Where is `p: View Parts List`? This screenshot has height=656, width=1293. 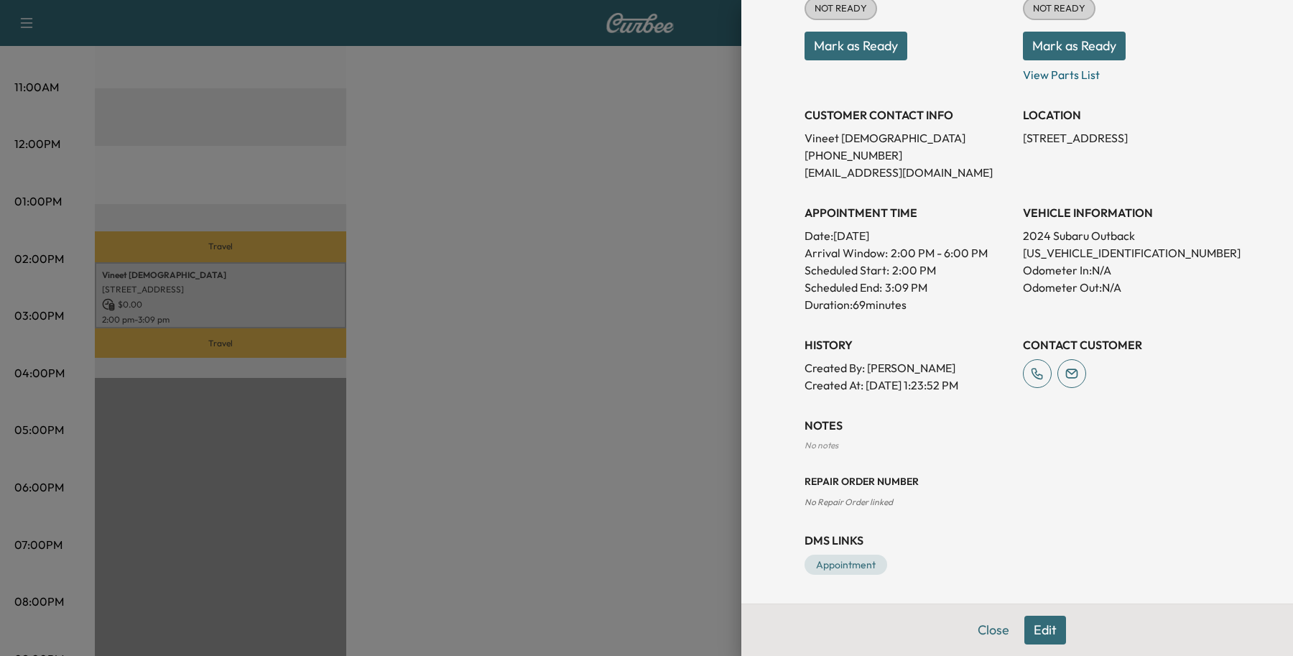 p: View Parts List is located at coordinates (1127, 72).